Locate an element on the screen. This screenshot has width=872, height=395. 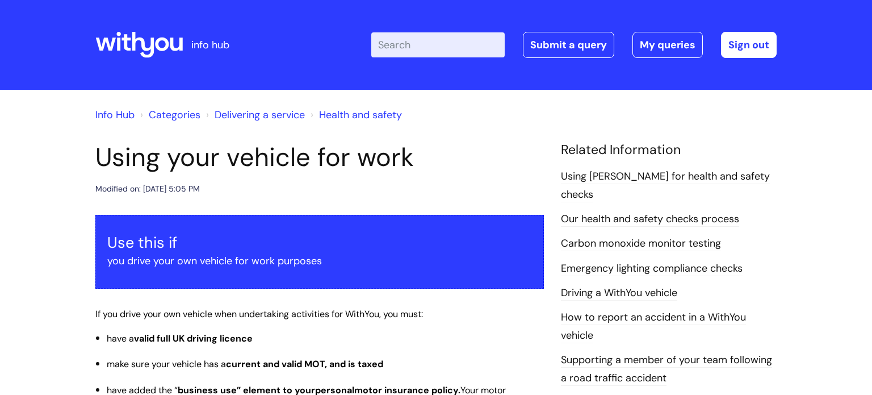
a: Our health and safety checks process is located at coordinates (650, 219).